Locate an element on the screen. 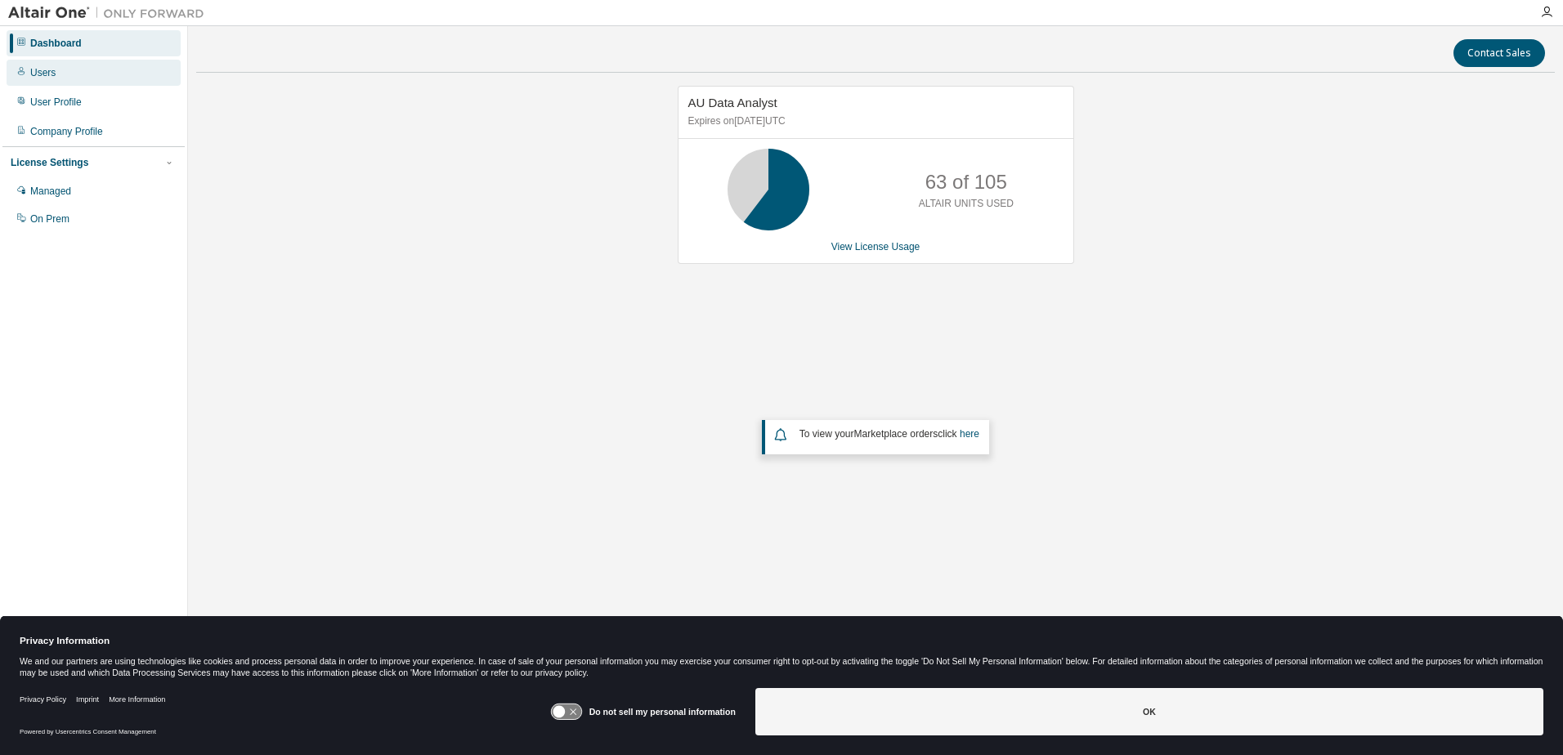 The width and height of the screenshot is (1563, 755). div: License Settings is located at coordinates (49, 163).